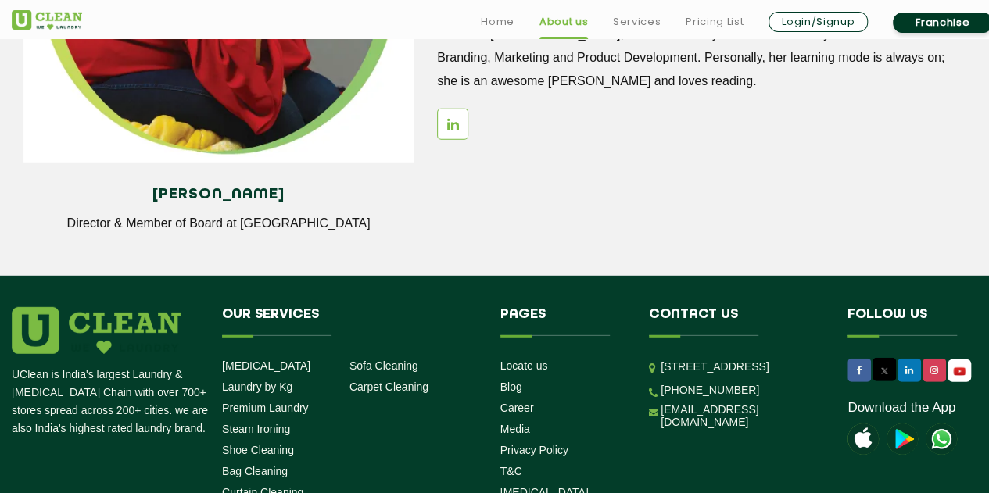 This screenshot has width=989, height=493. I want to click on a: Sofa Cleaning, so click(384, 366).